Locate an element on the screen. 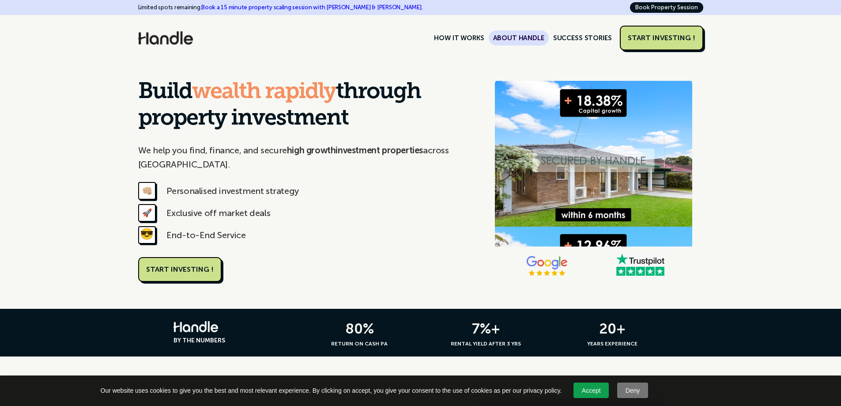  h6: BY THE NUMBERS is located at coordinates (233, 340).